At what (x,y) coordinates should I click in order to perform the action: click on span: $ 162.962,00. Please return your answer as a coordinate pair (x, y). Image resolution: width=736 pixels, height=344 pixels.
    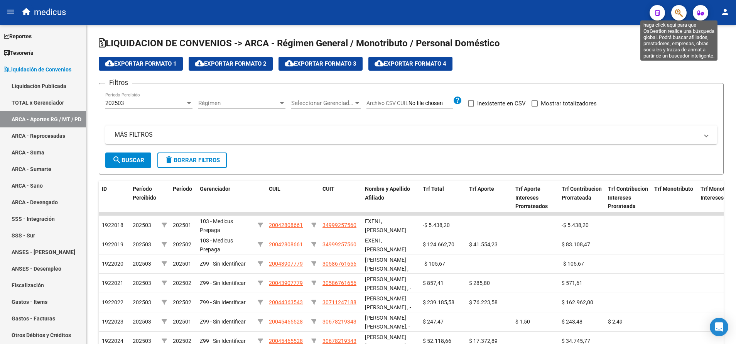
    Looking at the image, I should click on (577, 302).